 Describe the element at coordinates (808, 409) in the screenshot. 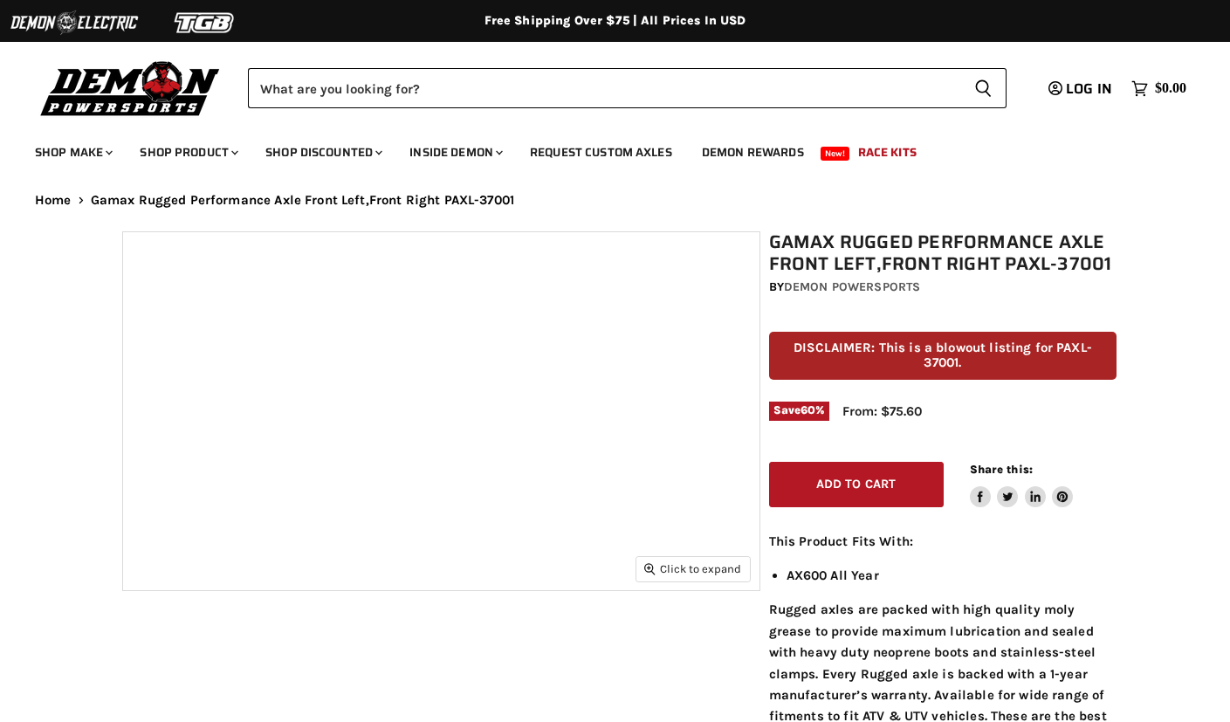

I see `span: 60` at that location.